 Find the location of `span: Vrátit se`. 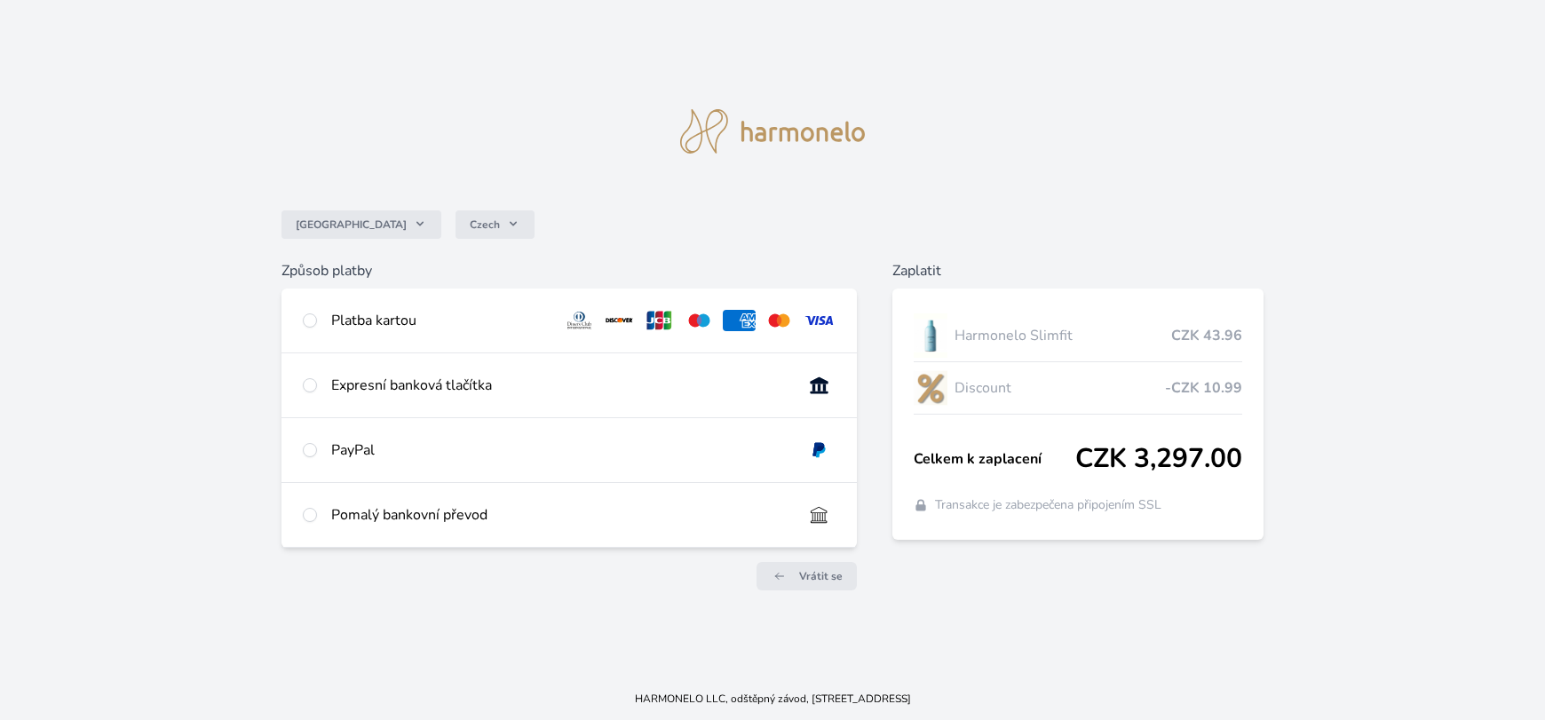

span: Vrátit se is located at coordinates (820, 576).